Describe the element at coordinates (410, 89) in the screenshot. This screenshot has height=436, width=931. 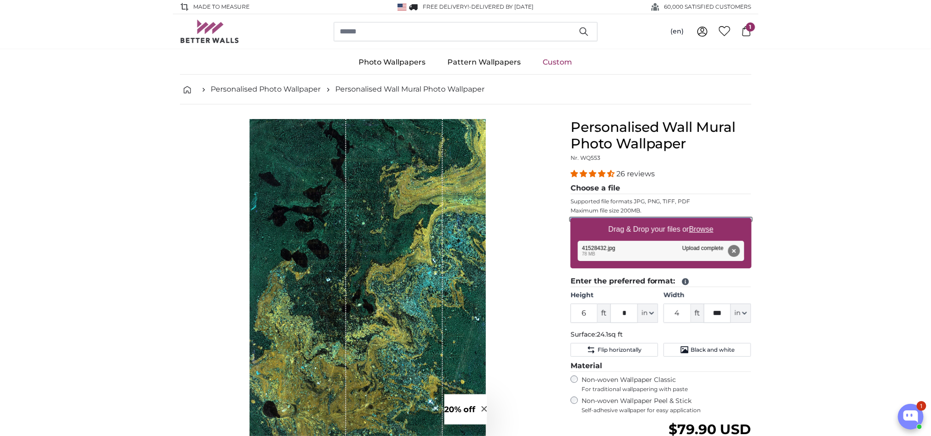
I see `a: Personalised Wall Mural Photo Wallpaper` at that location.